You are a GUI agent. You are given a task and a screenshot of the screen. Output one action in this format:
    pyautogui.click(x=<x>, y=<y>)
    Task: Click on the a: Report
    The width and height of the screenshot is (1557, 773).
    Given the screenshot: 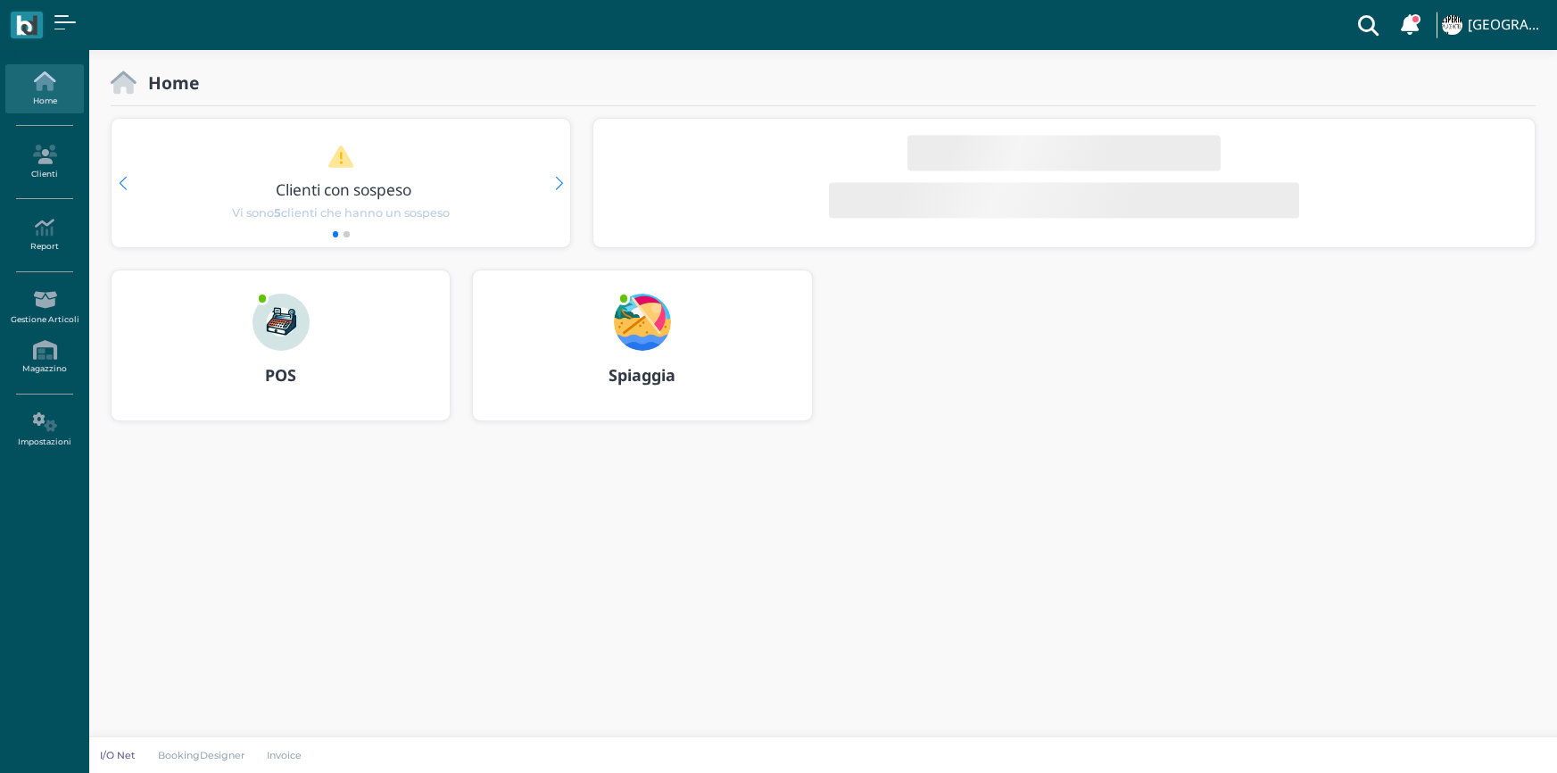 What is the action you would take?
    pyautogui.click(x=44, y=235)
    